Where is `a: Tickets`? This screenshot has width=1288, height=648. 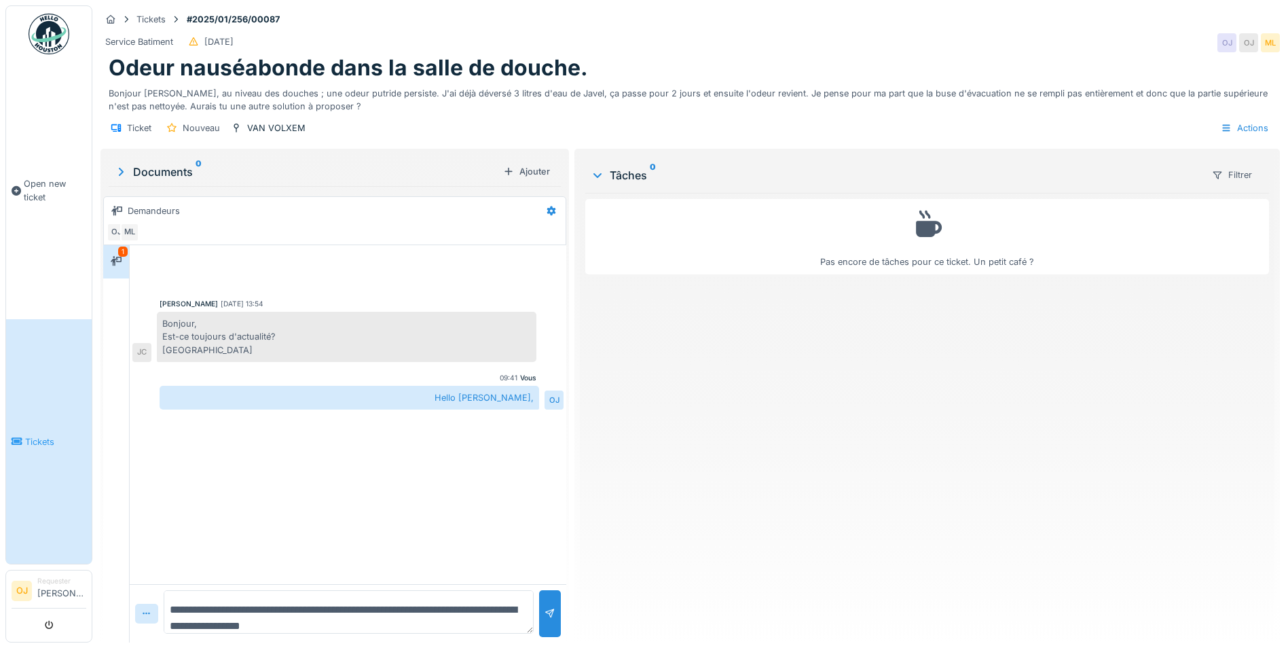 a: Tickets is located at coordinates (49, 441).